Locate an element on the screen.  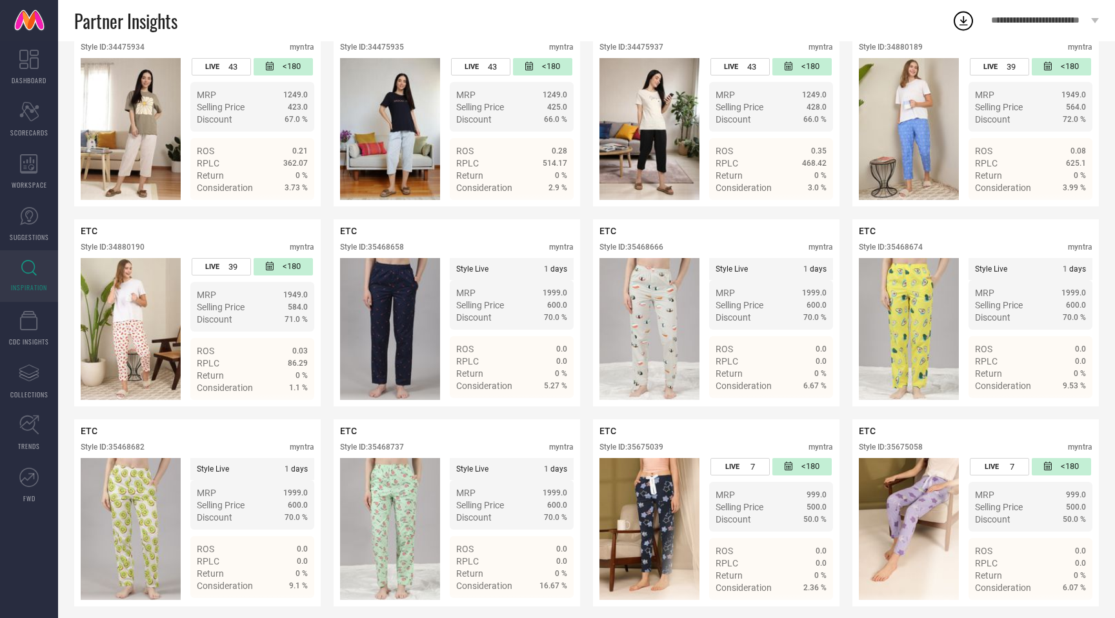
div: Style ID: 34880190 is located at coordinates (112, 247).